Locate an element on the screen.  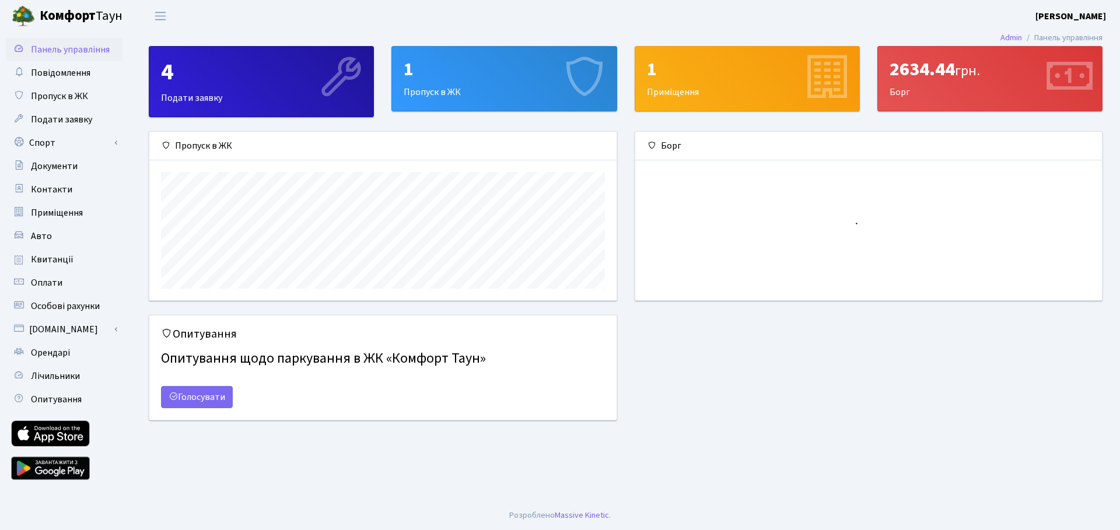
span: Пропуск в ЖК is located at coordinates (60, 96).